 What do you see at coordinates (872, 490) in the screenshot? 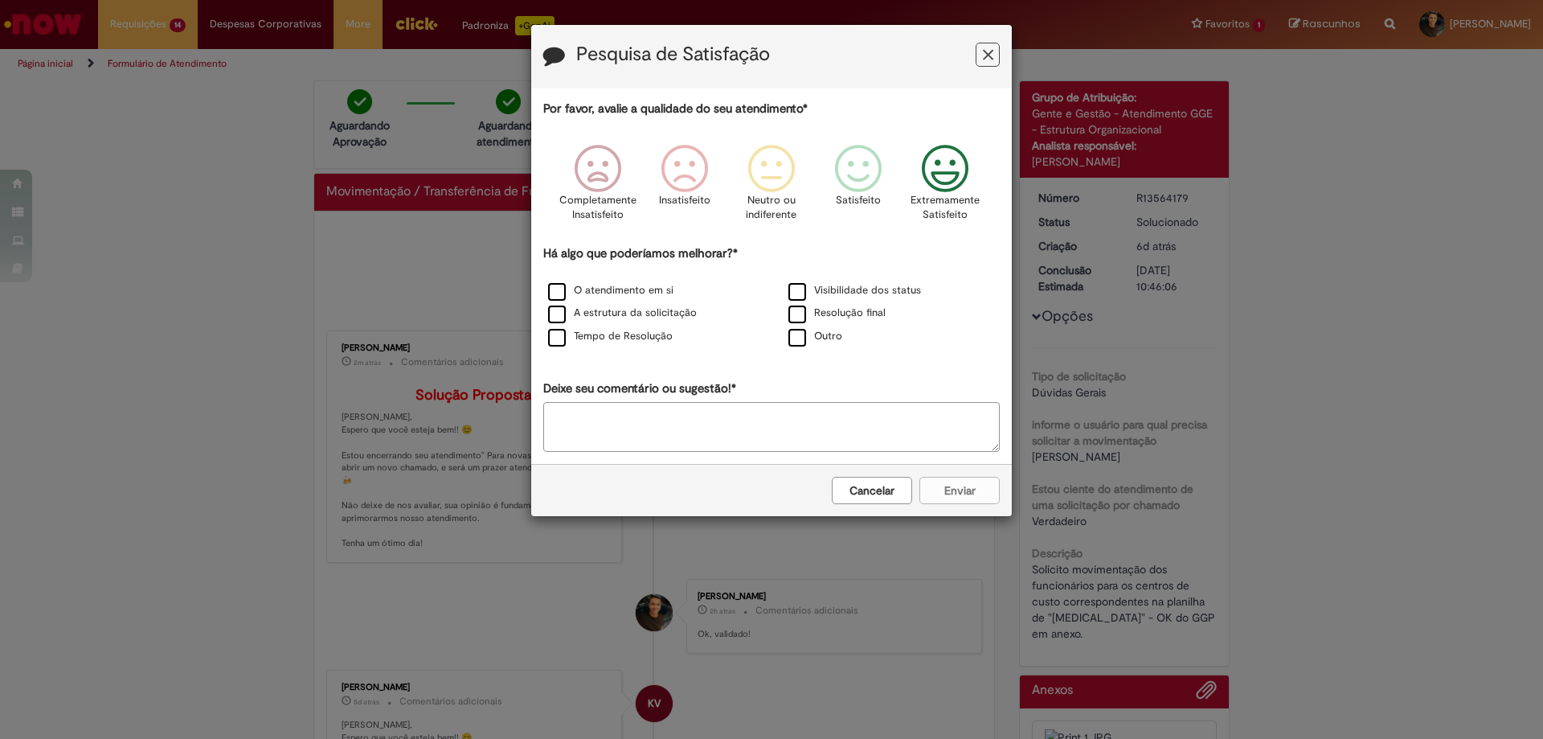
I see `button: Cancelar` at bounding box center [872, 490].